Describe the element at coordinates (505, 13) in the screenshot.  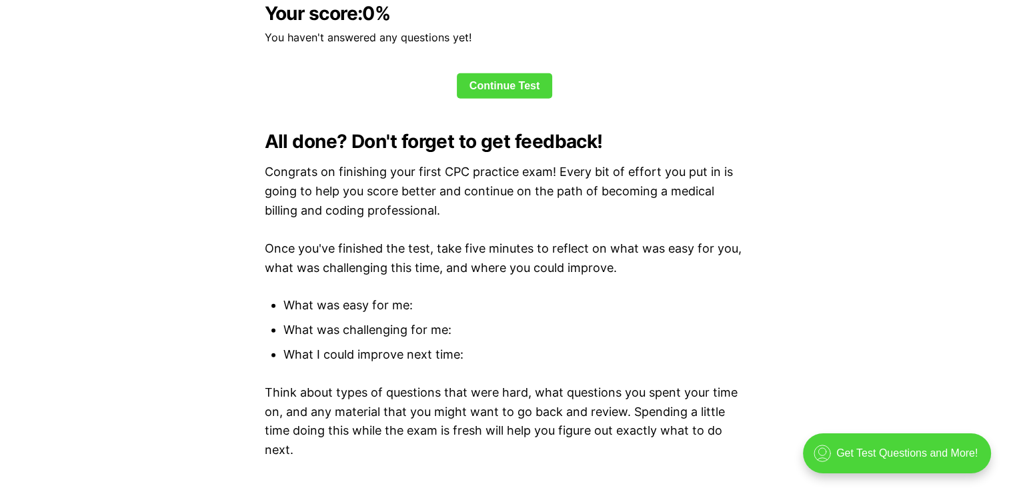
I see `h2: Your score:` at that location.